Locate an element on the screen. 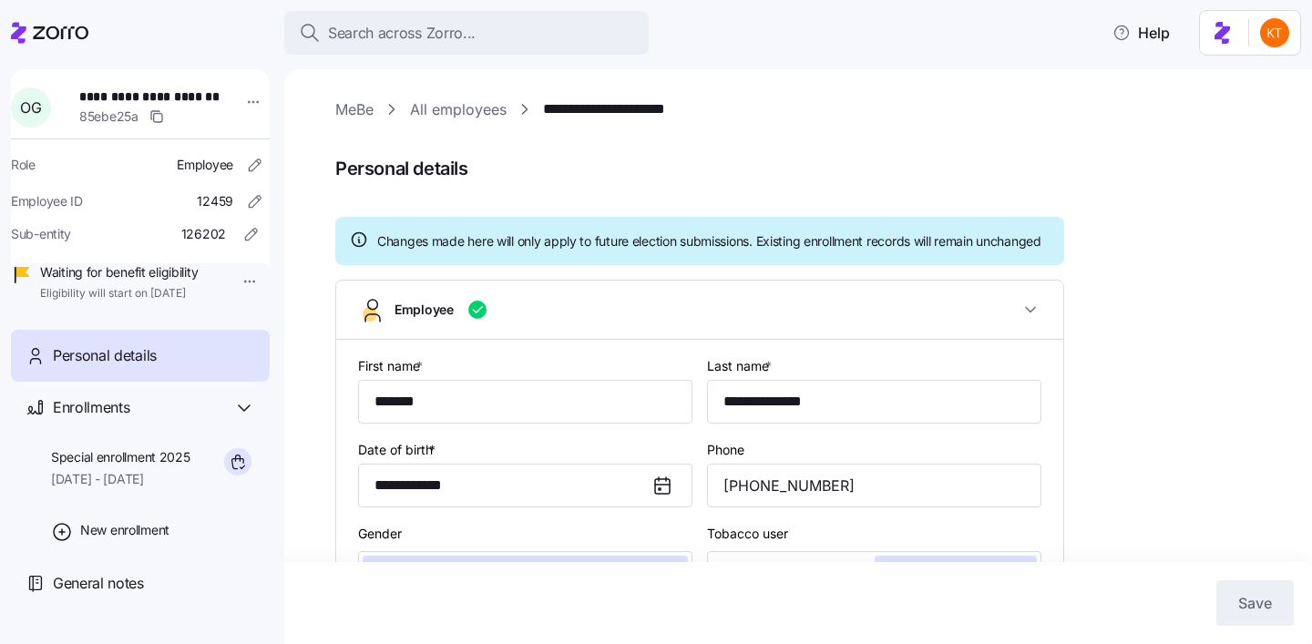 Image resolution: width=1312 pixels, height=644 pixels. label: Gender is located at coordinates (380, 534).